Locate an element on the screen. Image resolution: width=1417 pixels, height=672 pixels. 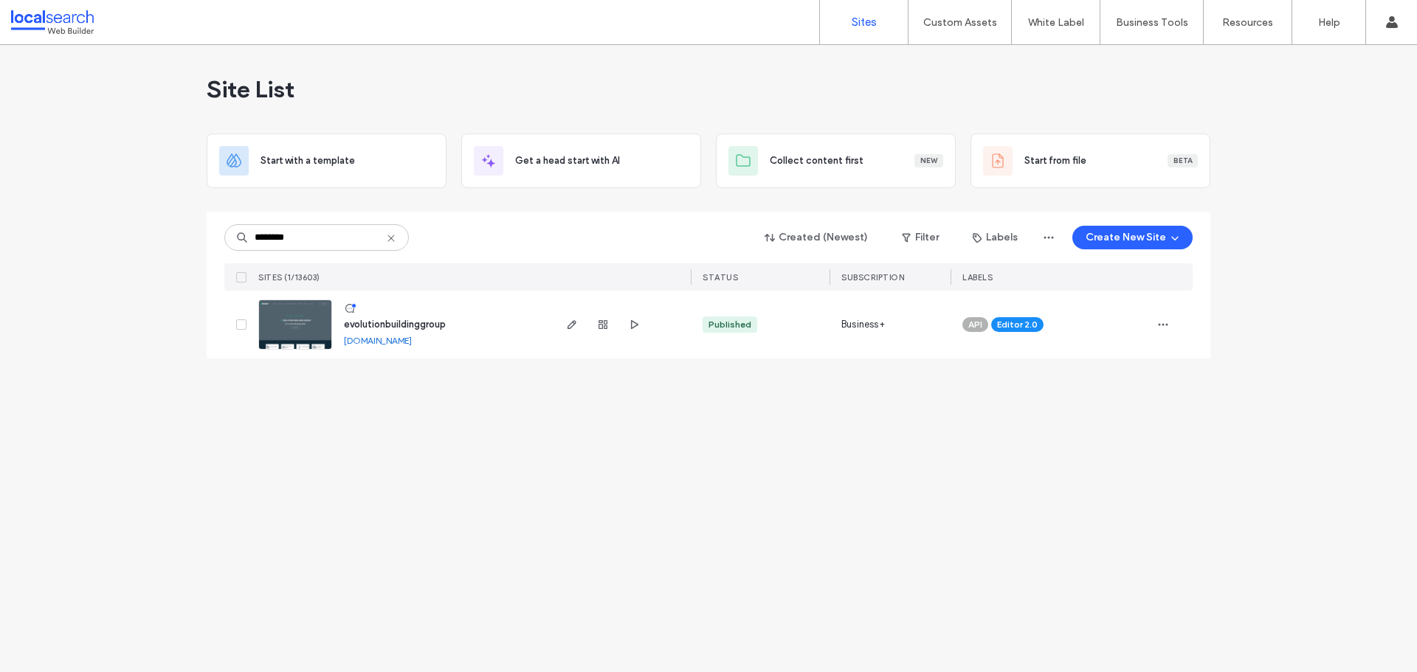
button: Create New Site is located at coordinates (1132, 238).